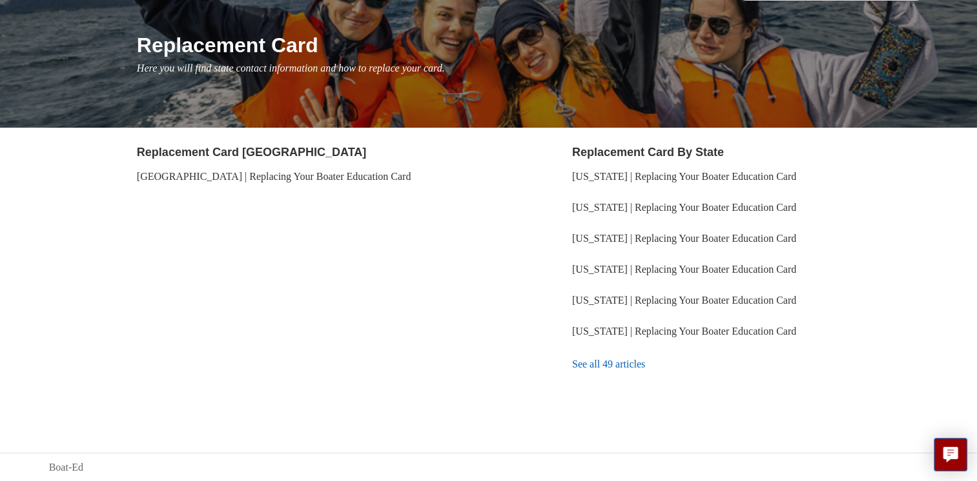 The width and height of the screenshot is (977, 481). What do you see at coordinates (950, 455) in the screenshot?
I see `div: Live chat` at bounding box center [950, 455].